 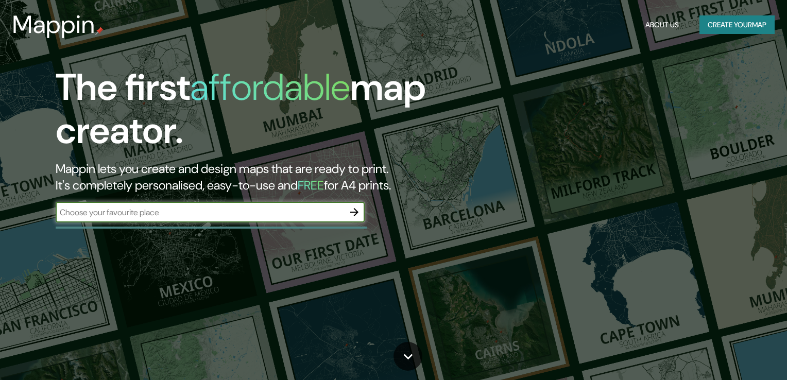 What do you see at coordinates (252, 177) in the screenshot?
I see `h2: Mappin lets you create and design maps that are ready to print. It's completely personalised, eas...` at bounding box center [252, 177].